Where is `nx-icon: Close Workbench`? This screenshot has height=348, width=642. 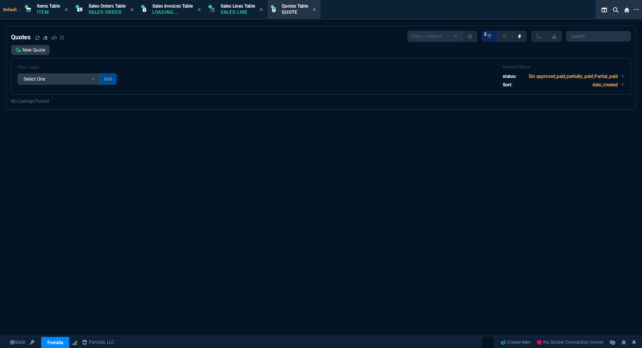 nx-icon: Close Workbench is located at coordinates (627, 10).